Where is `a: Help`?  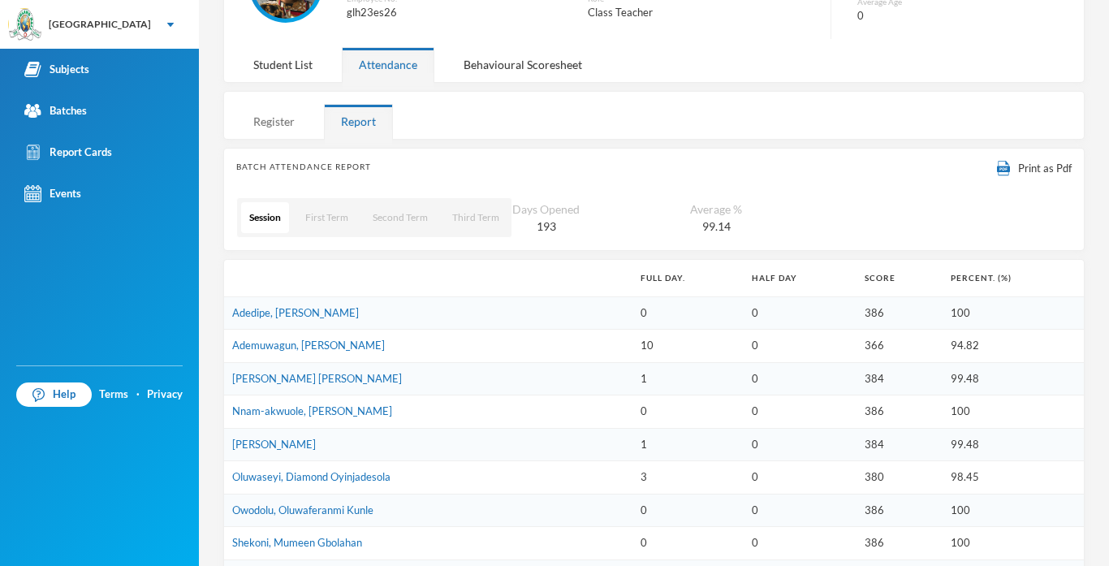
a: Help is located at coordinates (54, 395).